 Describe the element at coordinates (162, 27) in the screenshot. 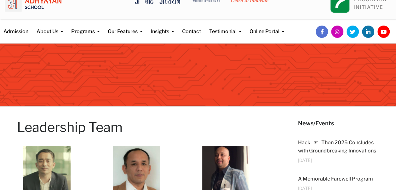

I see `a: Insights` at that location.